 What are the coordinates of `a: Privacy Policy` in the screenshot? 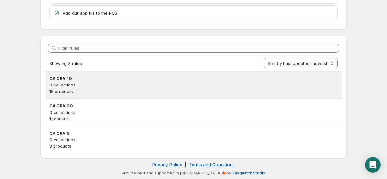 It's located at (167, 165).